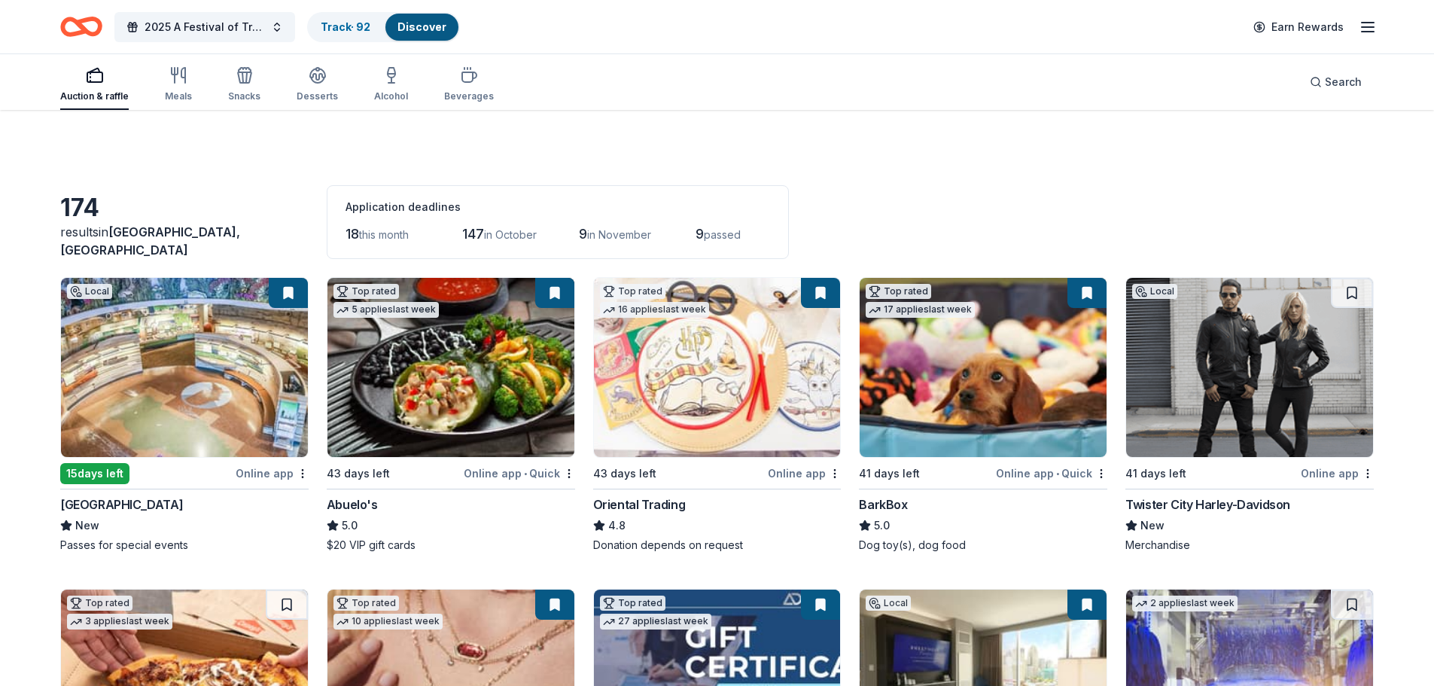  I want to click on img: Image for BarkBox, so click(983, 367).